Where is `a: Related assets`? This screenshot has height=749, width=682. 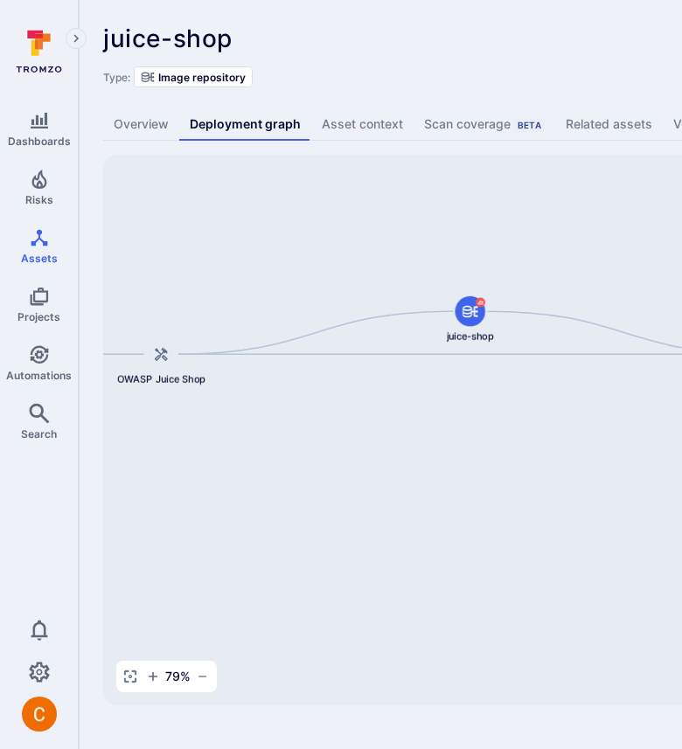
a: Related assets is located at coordinates (608, 124).